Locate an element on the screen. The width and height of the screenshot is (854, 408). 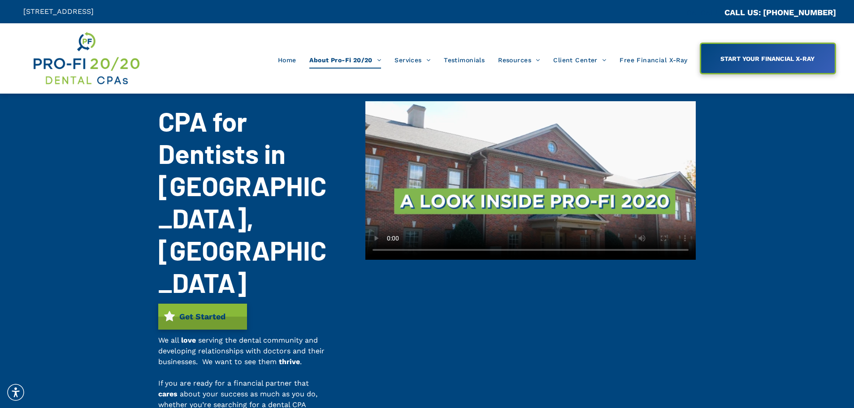
a: Client Center is located at coordinates (579, 60).